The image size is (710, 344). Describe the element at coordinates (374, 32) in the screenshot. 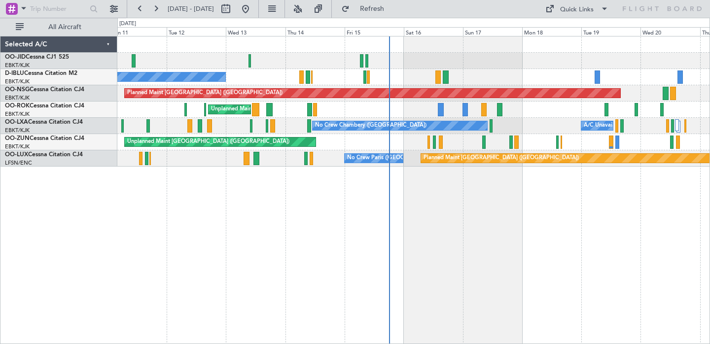

I see `div: Fri 15` at that location.